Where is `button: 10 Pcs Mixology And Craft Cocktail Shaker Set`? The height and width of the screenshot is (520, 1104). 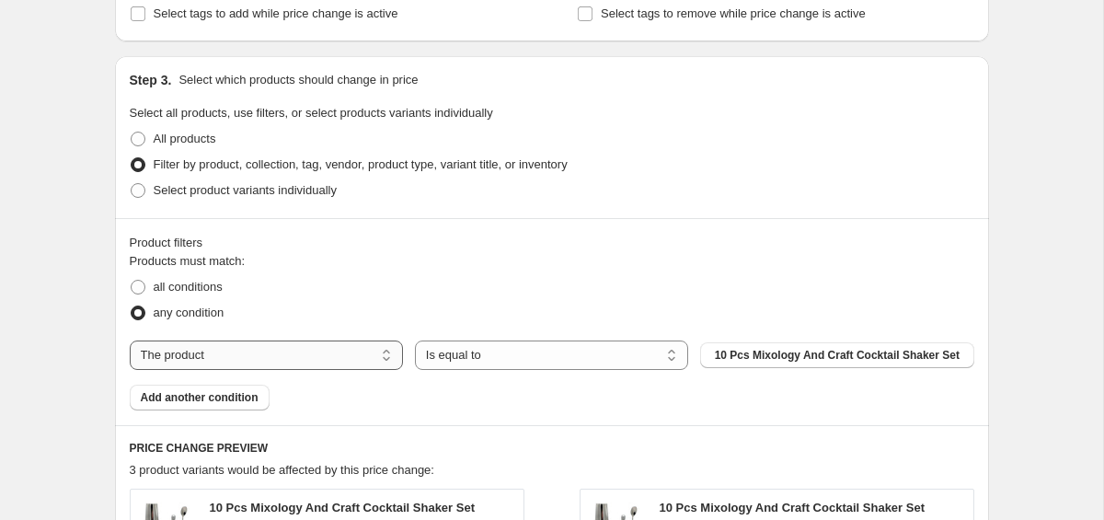
button: 10 Pcs Mixology And Craft Cocktail Shaker Set is located at coordinates (837, 355).